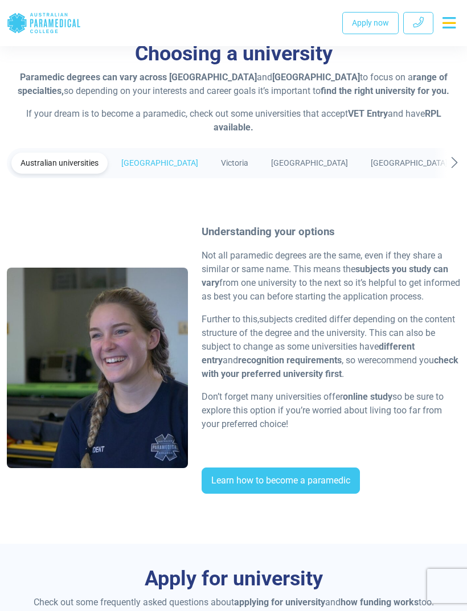 The height and width of the screenshot is (611, 467). Describe the element at coordinates (235, 163) in the screenshot. I see `a: Victoria` at that location.